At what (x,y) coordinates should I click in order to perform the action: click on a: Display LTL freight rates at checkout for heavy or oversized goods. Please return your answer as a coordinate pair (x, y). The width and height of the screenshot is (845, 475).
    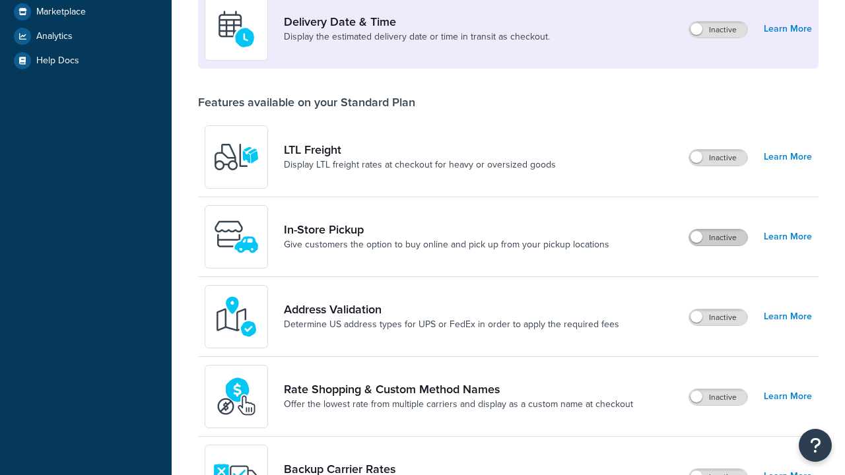
    Looking at the image, I should click on (420, 165).